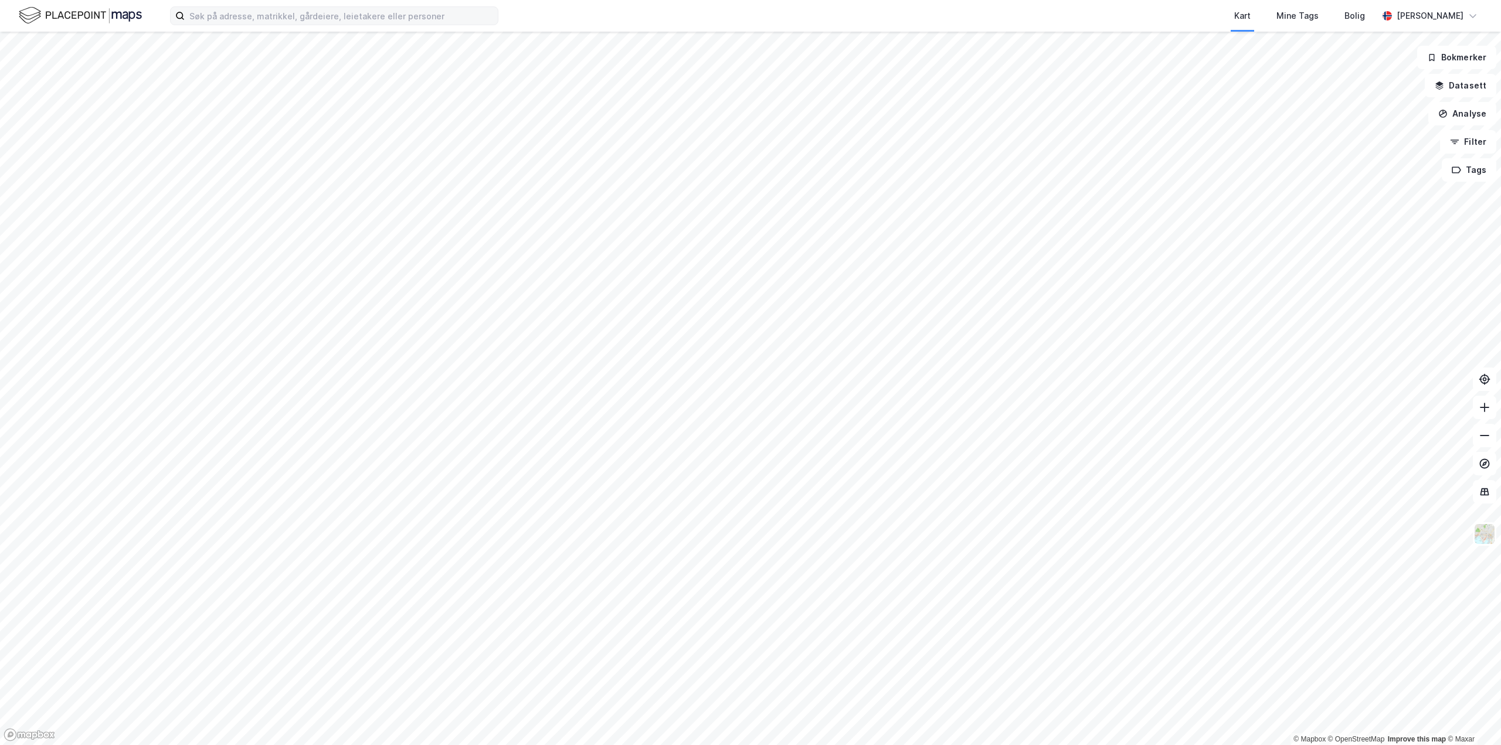 The image size is (1501, 745). I want to click on input: Søk på adresse, matrikkel, gårdeiere, leietakere eller personer, so click(341, 16).